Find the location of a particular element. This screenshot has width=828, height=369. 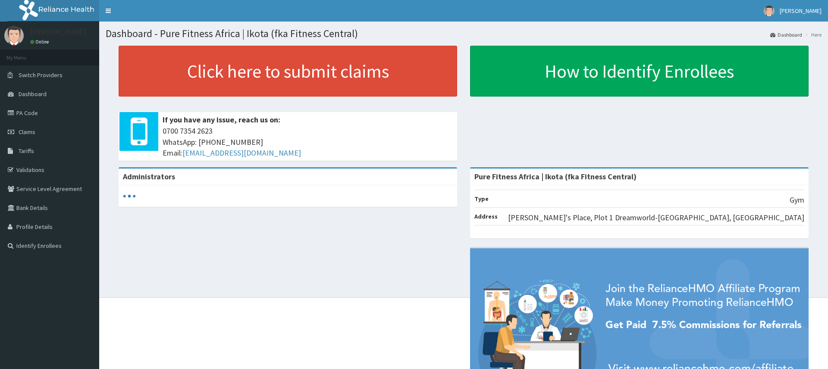

b: If you have any issue, reach us on: is located at coordinates (221, 119).